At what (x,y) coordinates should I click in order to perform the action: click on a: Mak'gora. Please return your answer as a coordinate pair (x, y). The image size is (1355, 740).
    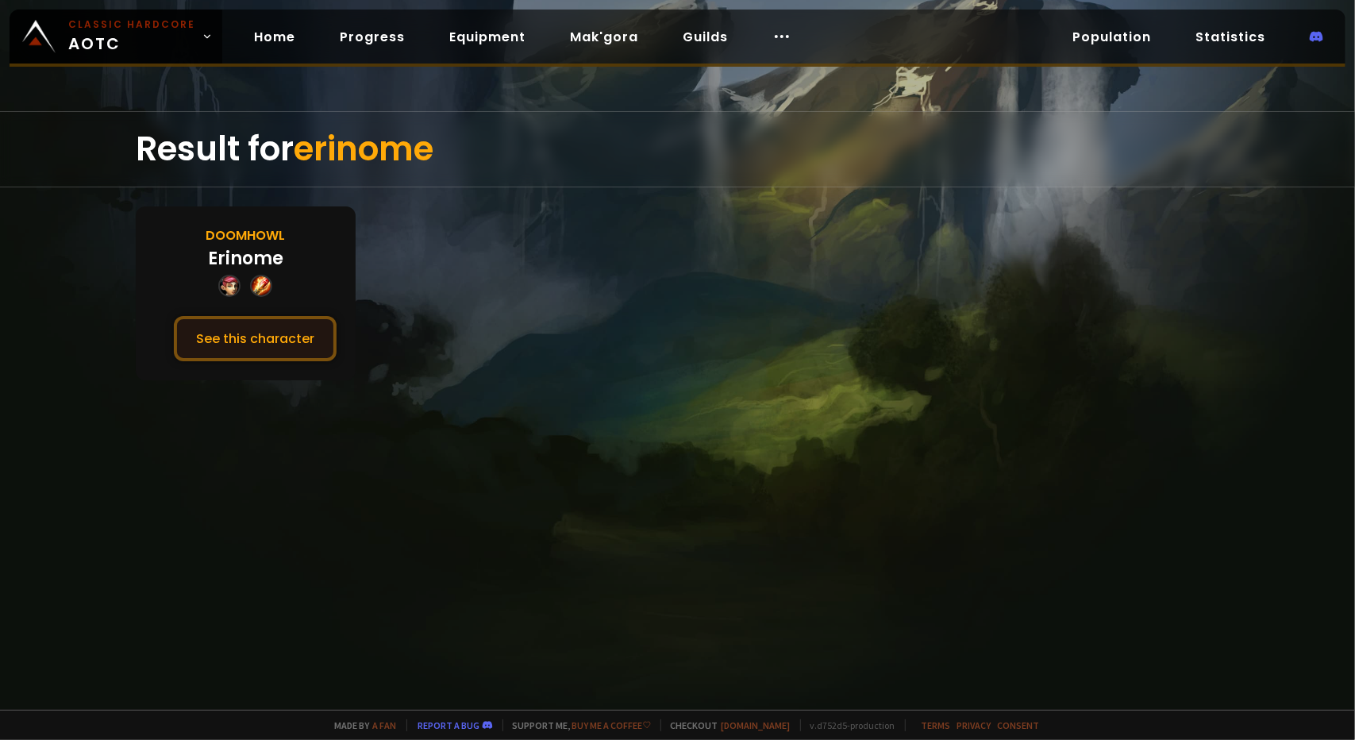
    Looking at the image, I should click on (604, 37).